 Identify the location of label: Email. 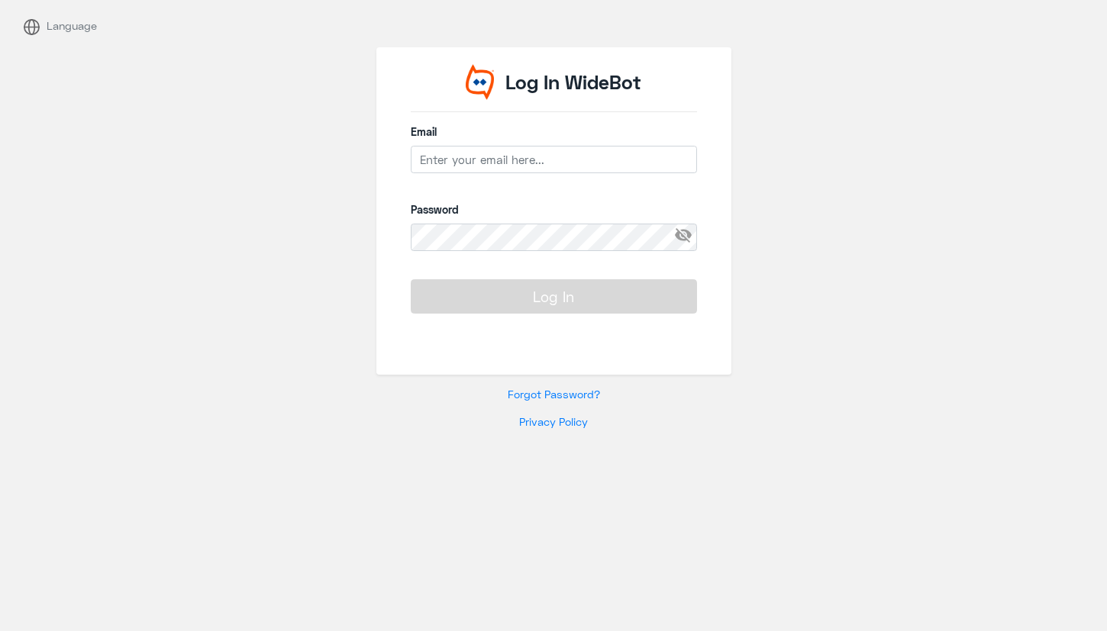
(553, 131).